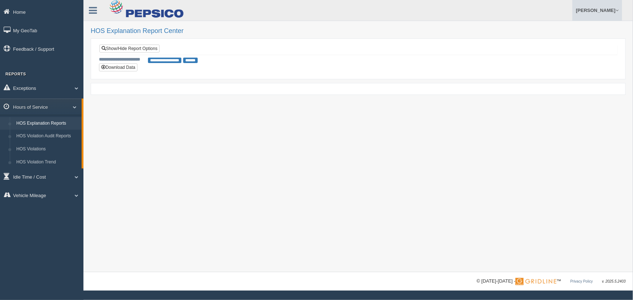  Describe the element at coordinates (358, 31) in the screenshot. I see `h2: HOS Explanation Report Center` at that location.